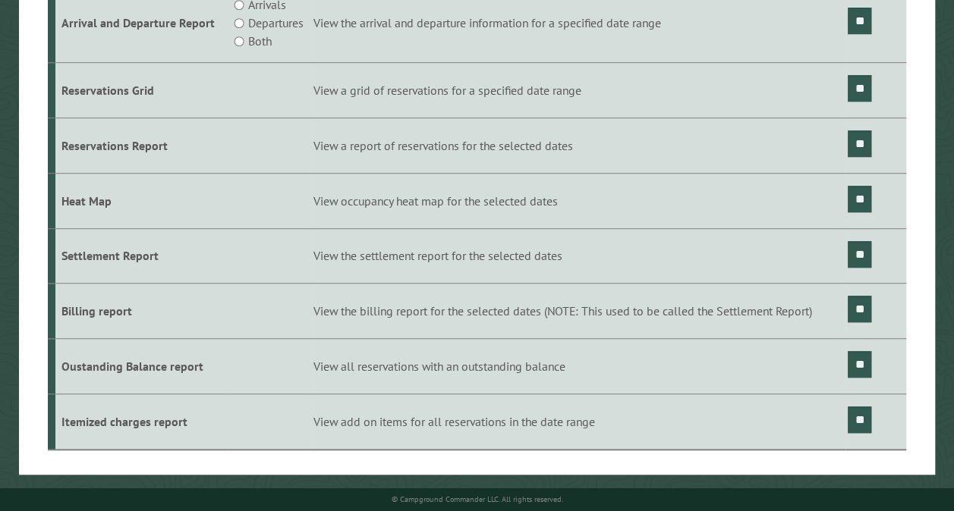 This screenshot has height=511, width=954. Describe the element at coordinates (141, 421) in the screenshot. I see `td: Itemized charges report` at that location.